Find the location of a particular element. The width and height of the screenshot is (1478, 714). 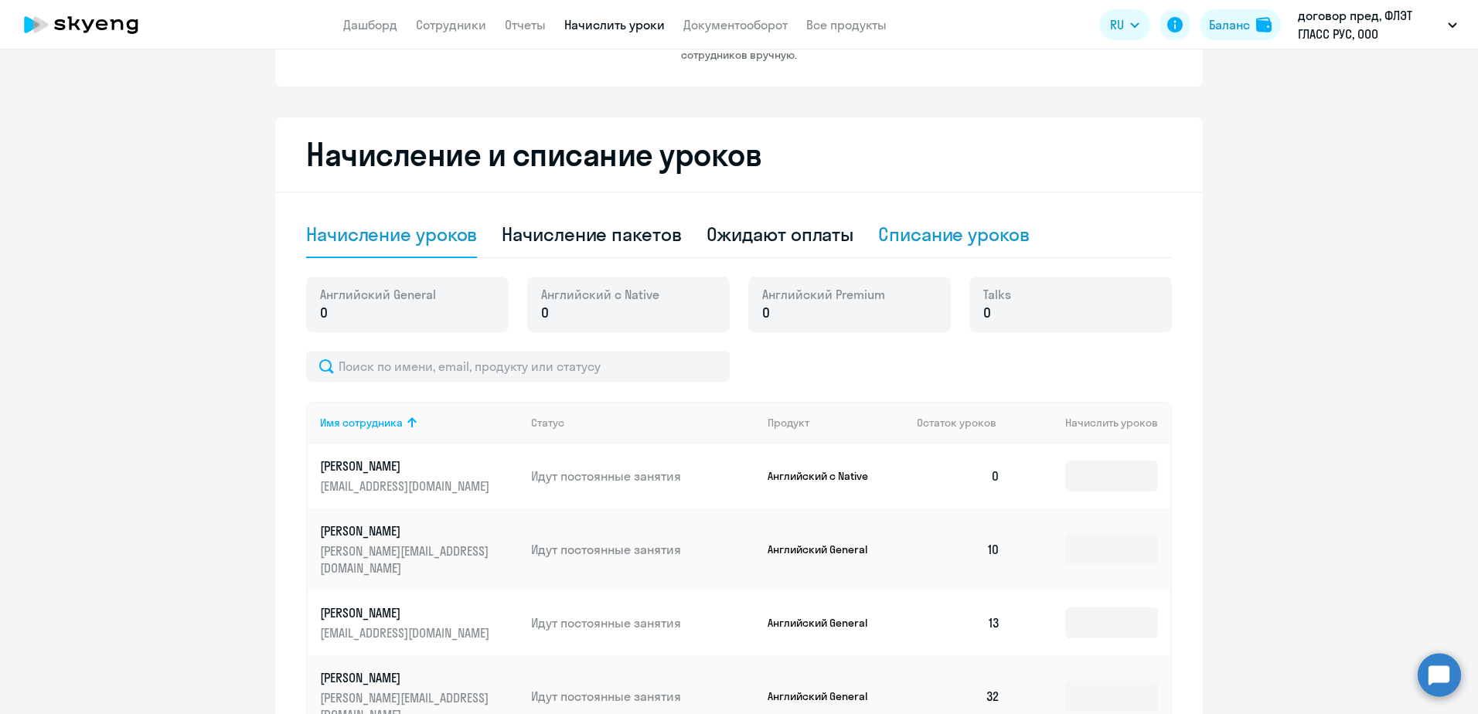

input: Поиск по имени, email, продукту или статусу is located at coordinates (518, 366).